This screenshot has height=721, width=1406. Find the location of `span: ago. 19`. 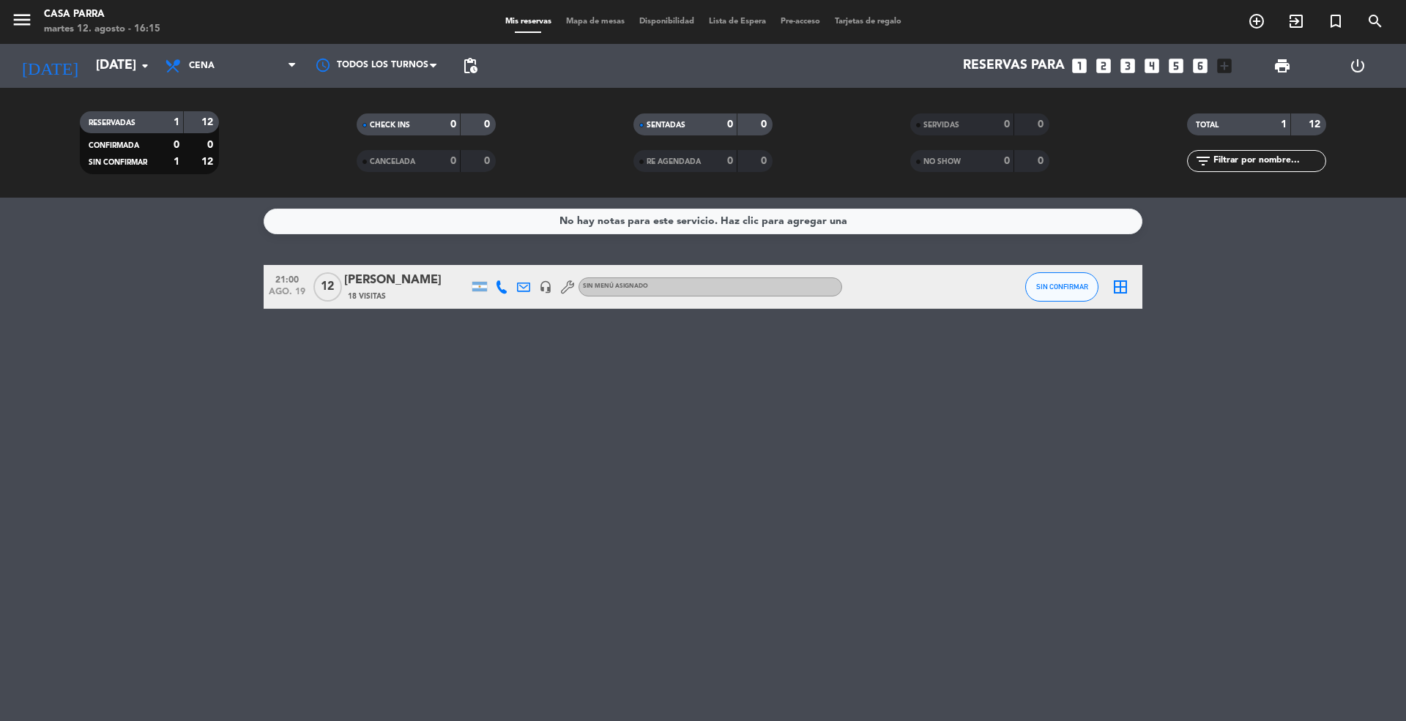

span: ago. 19 is located at coordinates (287, 295).